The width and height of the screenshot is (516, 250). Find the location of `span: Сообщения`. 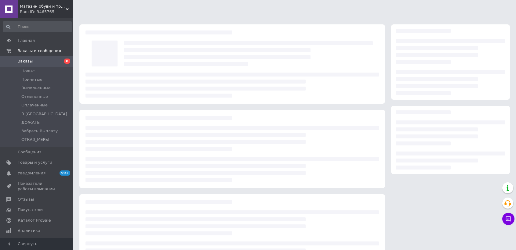

span: Сообщения is located at coordinates (30, 152).